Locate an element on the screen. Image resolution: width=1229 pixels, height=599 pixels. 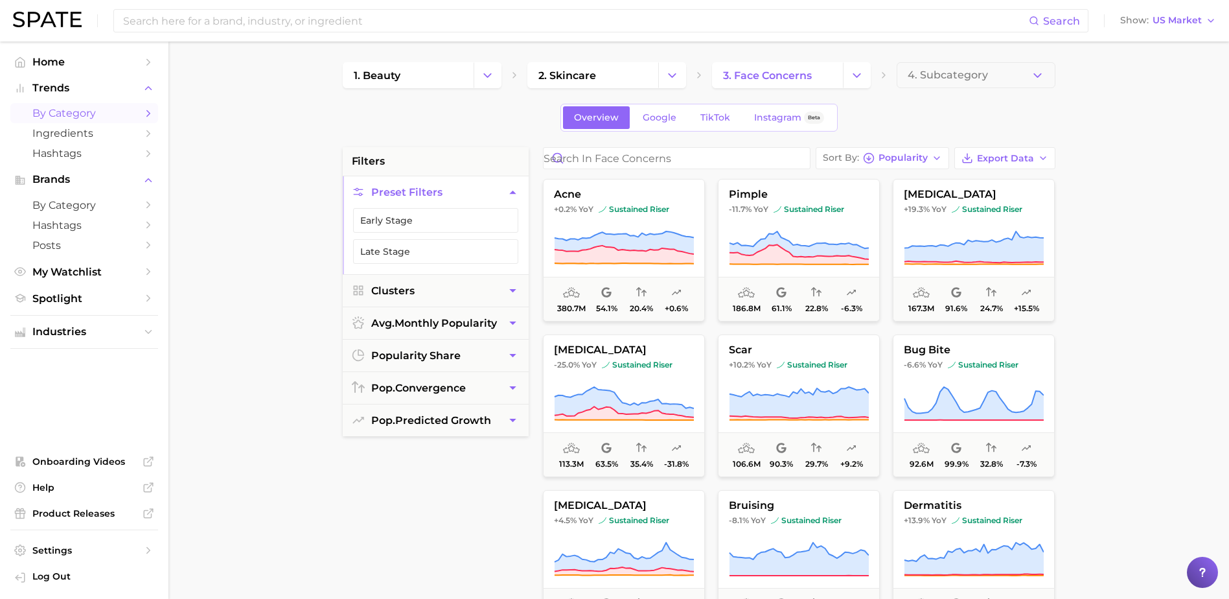
span: 167.3m is located at coordinates (921, 308).